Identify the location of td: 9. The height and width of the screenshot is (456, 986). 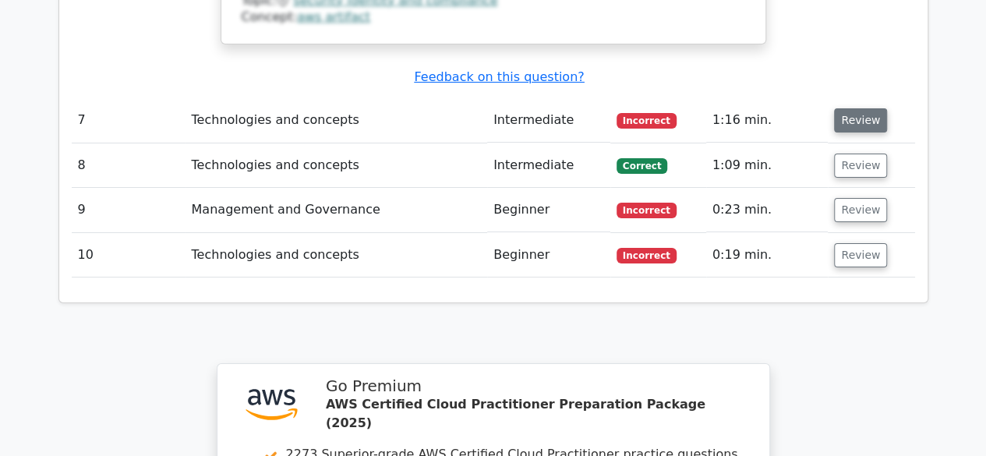
(129, 210).